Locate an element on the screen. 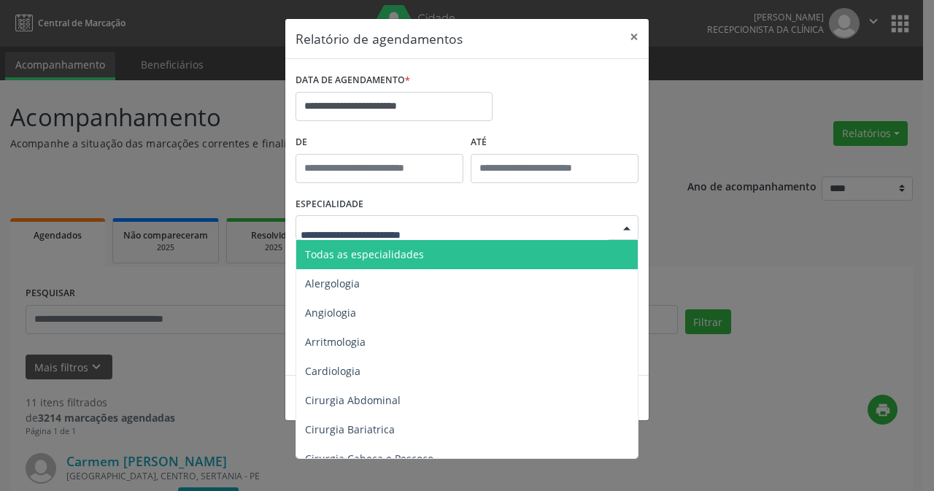  span: Cirurgia Abdominal is located at coordinates (353, 400).